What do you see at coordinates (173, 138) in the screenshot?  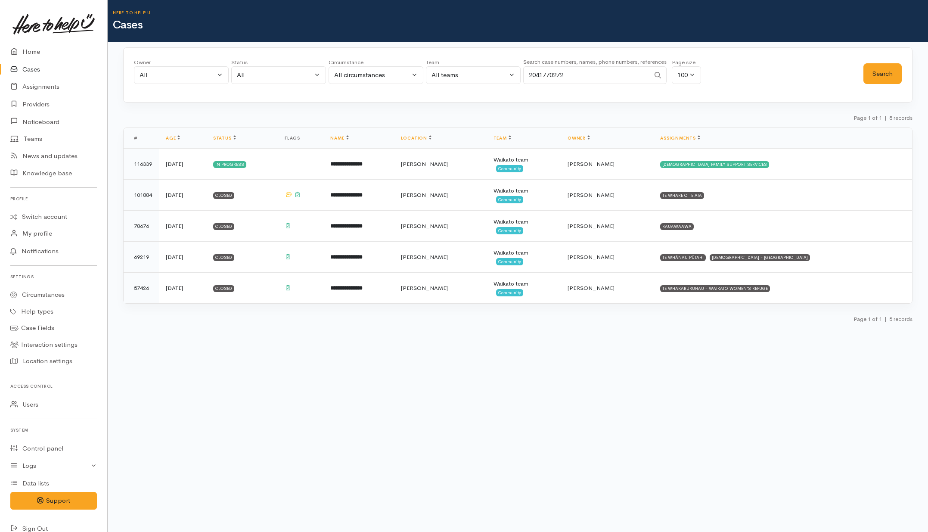 I see `a: Age` at bounding box center [173, 138].